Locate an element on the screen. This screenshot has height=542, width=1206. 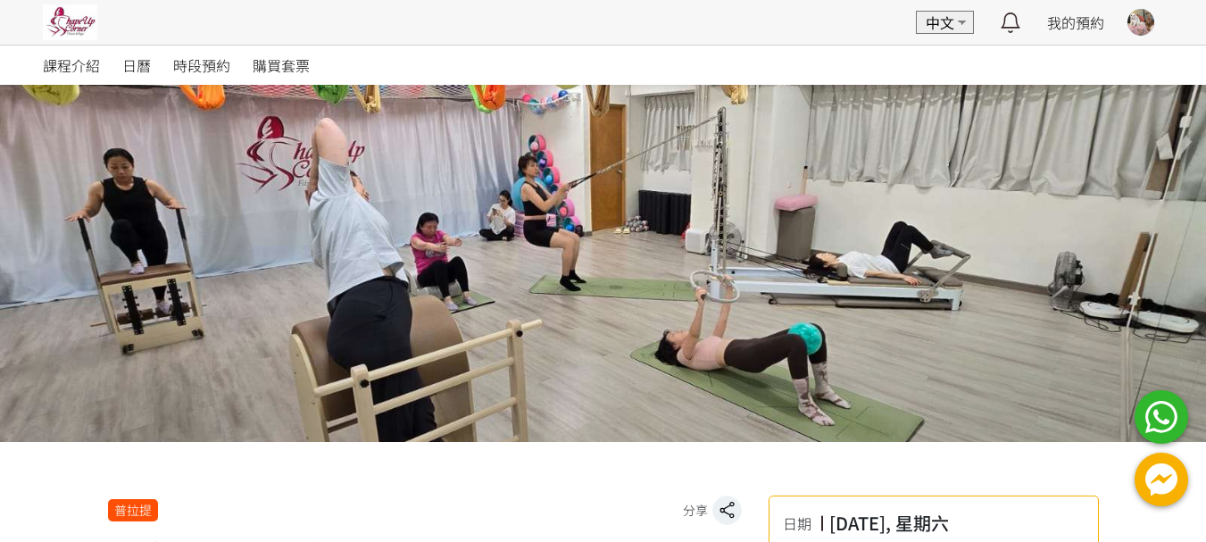
a: 我的預約 is located at coordinates (1076, 22).